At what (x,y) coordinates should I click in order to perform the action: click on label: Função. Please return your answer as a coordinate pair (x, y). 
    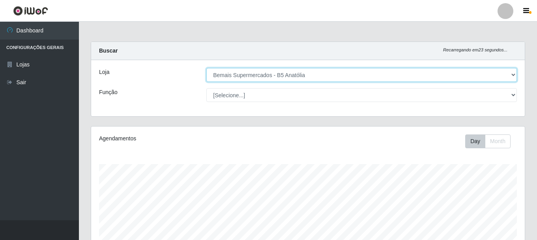
    Looking at the image, I should click on (108, 92).